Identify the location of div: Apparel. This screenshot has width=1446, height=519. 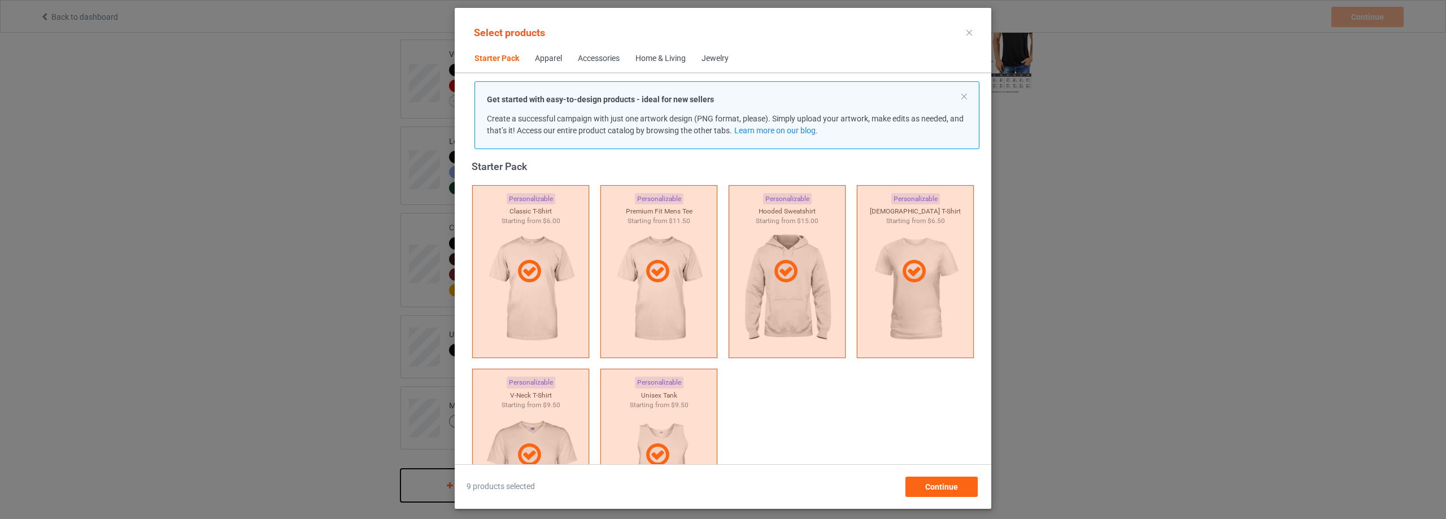
(548, 59).